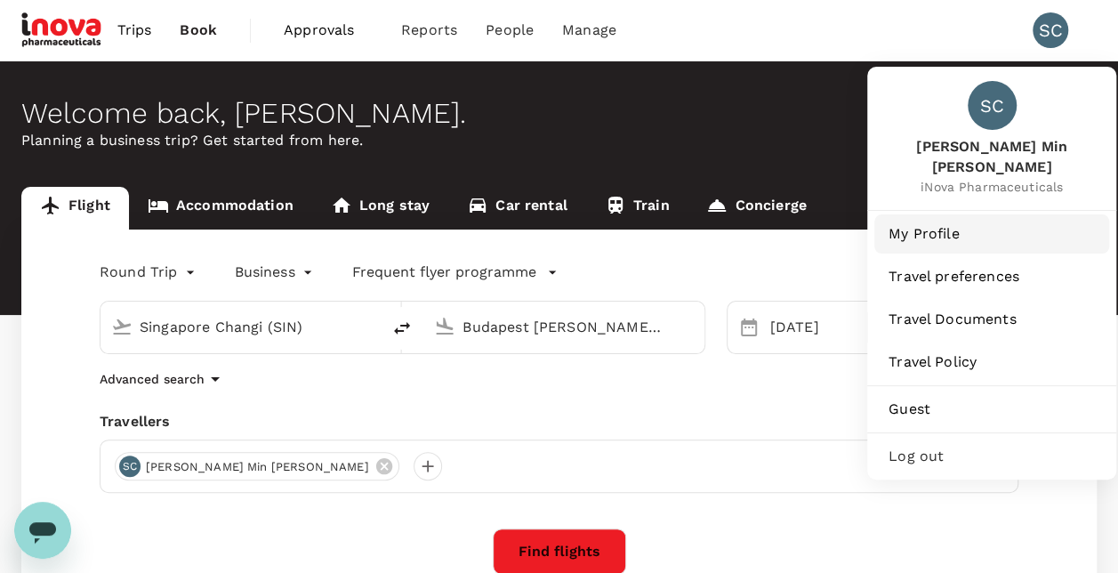 The height and width of the screenshot is (573, 1118). What do you see at coordinates (134, 30) in the screenshot?
I see `span: Trips` at bounding box center [134, 30].